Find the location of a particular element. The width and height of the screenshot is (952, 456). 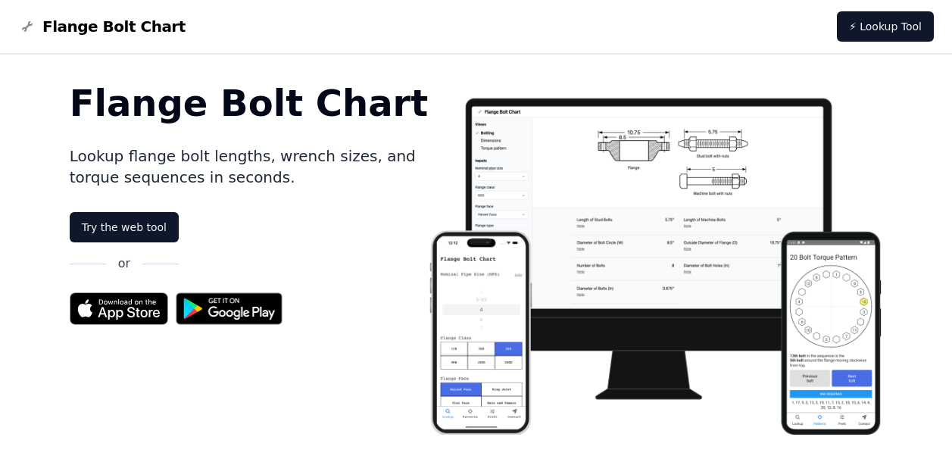

a: ⚡ Lookup Tool is located at coordinates (885, 26).